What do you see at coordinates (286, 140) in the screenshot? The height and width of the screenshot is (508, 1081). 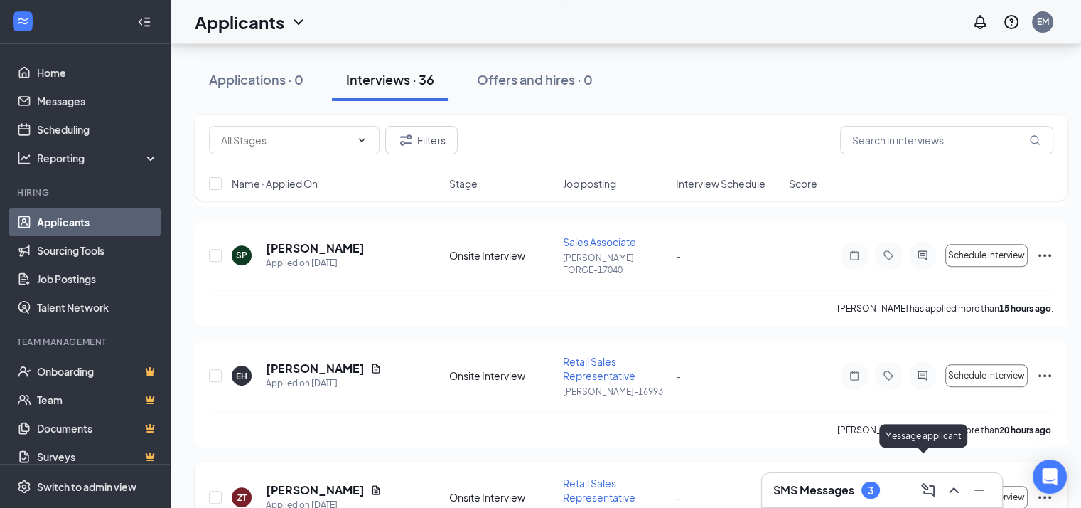 I see `input: All Stages` at bounding box center [286, 140].